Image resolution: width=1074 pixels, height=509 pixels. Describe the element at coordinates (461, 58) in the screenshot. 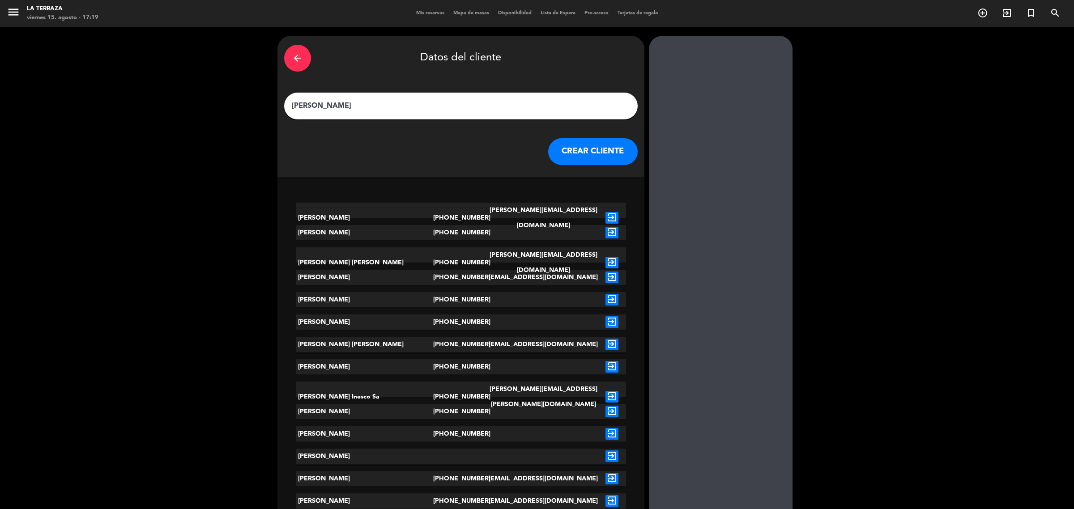

I see `div: Datos del cliente` at that location.